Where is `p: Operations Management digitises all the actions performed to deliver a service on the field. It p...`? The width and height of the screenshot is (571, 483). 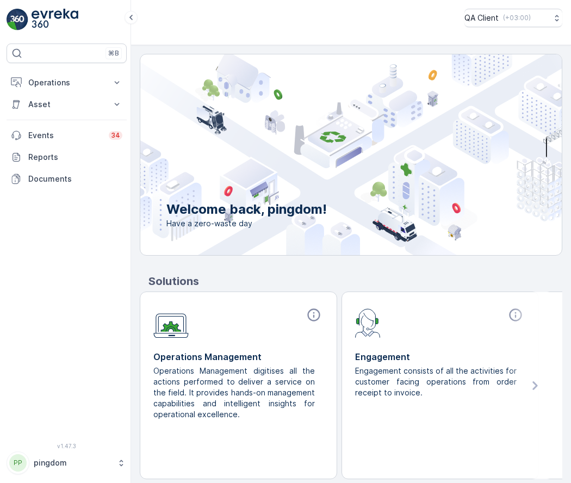
p: Operations Management digitises all the actions performed to deliver a service on the field. It p... is located at coordinates (234, 393).